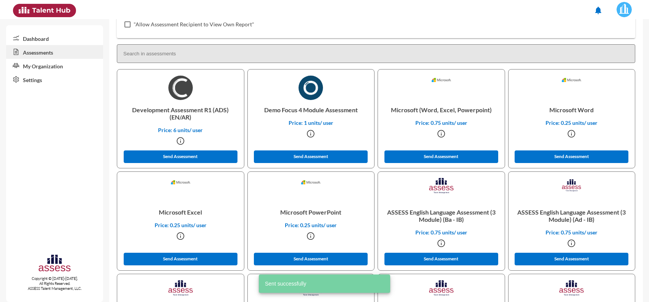 This screenshot has height=302, width=649. Describe the element at coordinates (55, 79) in the screenshot. I see `a: Settings` at that location.